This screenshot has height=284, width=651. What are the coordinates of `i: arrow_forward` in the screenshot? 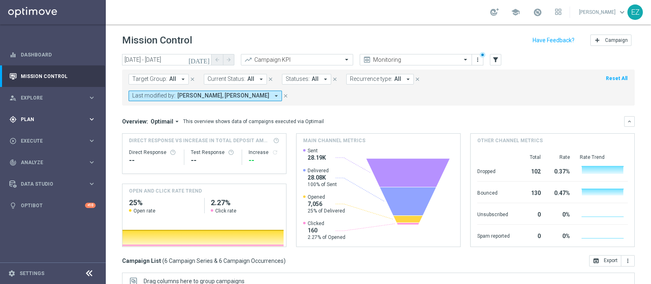 It's located at (229, 60).